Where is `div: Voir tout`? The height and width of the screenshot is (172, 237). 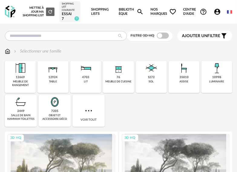
div: Voir tout is located at coordinates (89, 111).